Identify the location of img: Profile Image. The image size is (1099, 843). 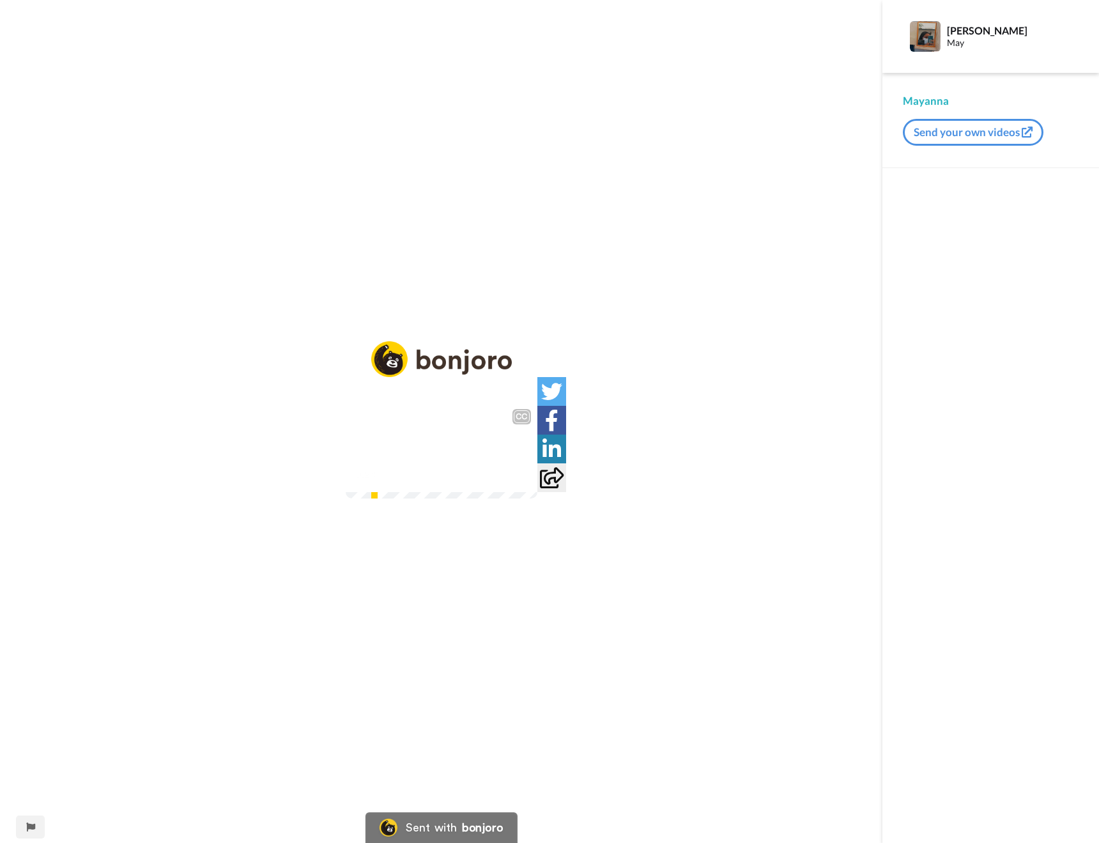
(925, 36).